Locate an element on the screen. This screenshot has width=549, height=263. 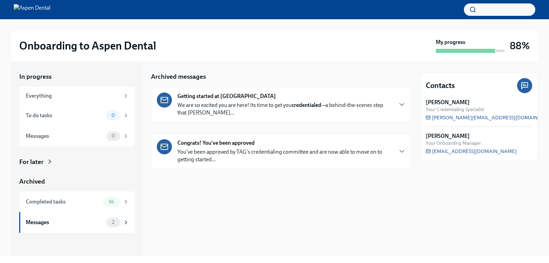
strong: Congrats! You've been approved is located at coordinates (216, 143).